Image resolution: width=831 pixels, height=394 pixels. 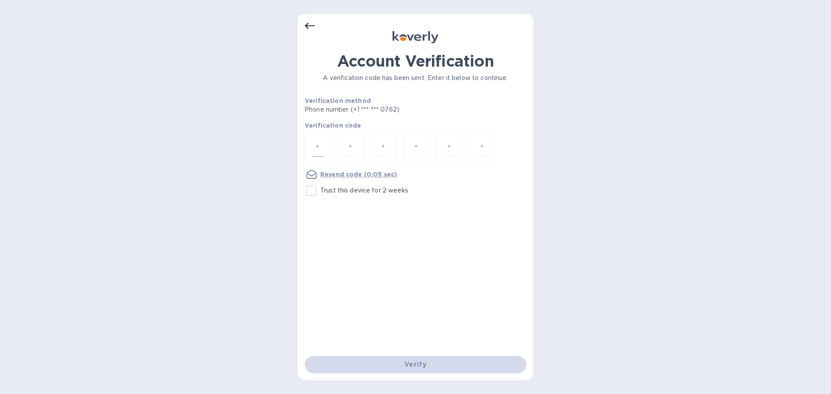 I want to click on p: Verification code, so click(x=415, y=125).